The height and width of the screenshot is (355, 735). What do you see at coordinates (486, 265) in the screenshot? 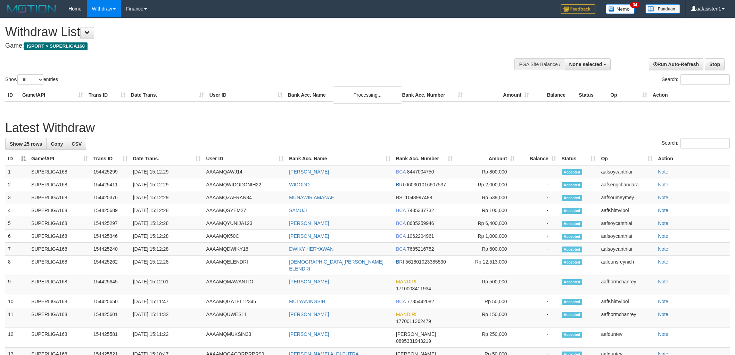
I see `td: Rp 12,513,000` at bounding box center [486, 265].